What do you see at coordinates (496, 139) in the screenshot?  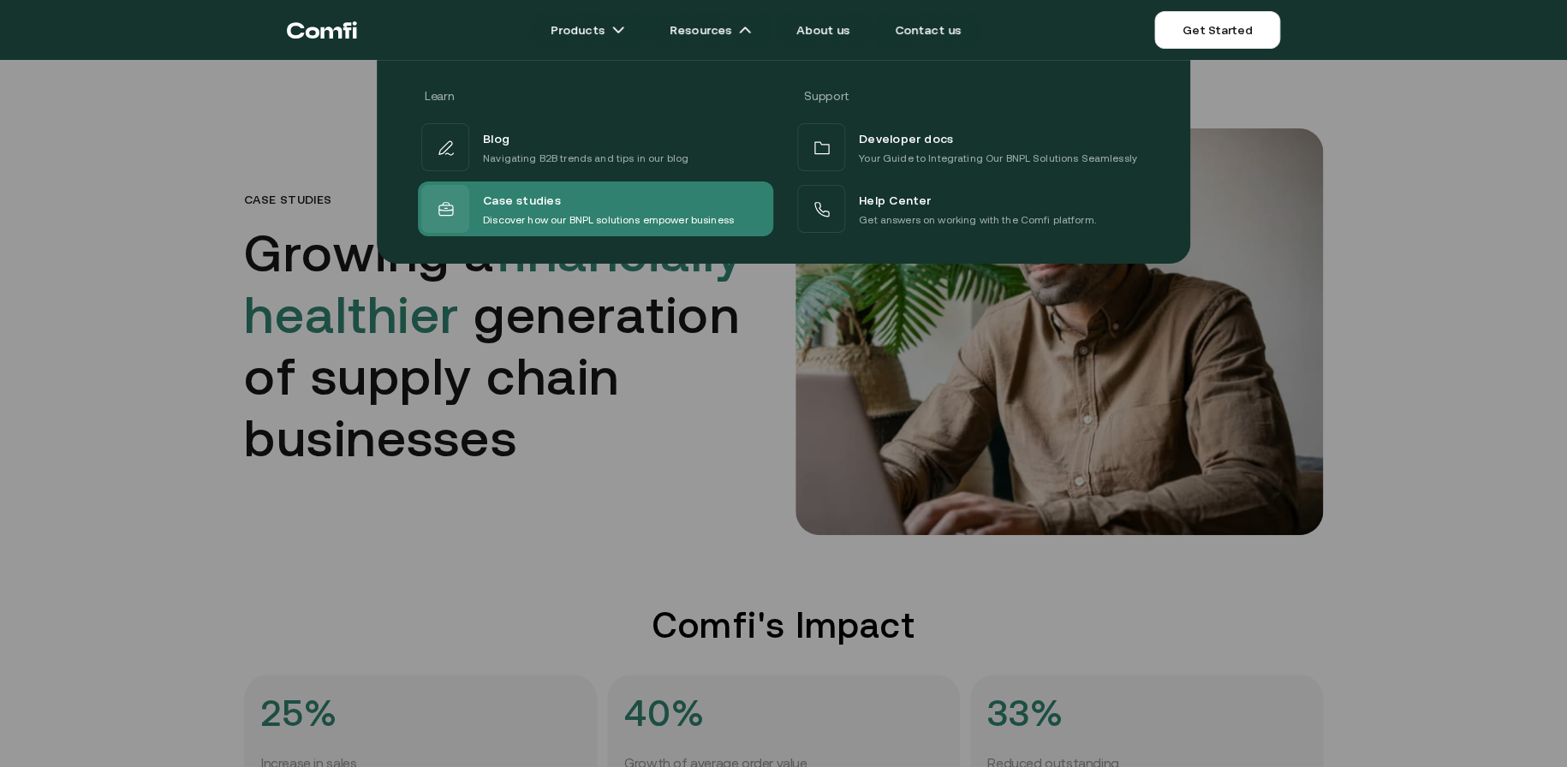 I see `span: Blog` at bounding box center [496, 139].